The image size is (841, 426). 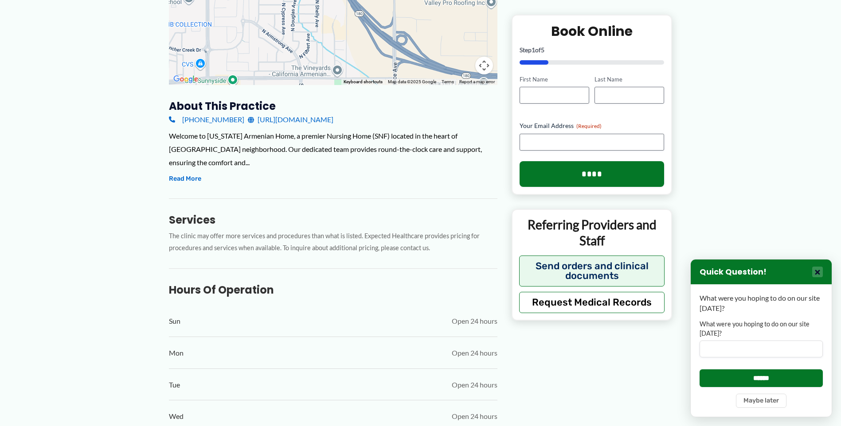 I want to click on button: Request Medical Records, so click(x=592, y=302).